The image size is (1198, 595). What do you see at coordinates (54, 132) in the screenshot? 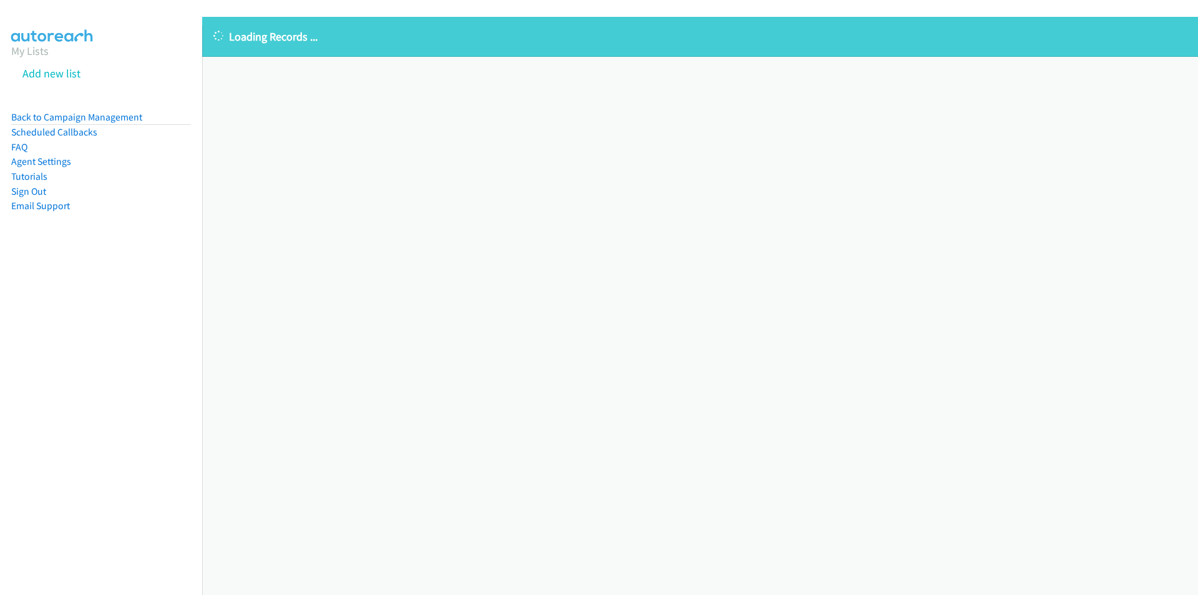
I see `a: Scheduled Callbacks` at bounding box center [54, 132].